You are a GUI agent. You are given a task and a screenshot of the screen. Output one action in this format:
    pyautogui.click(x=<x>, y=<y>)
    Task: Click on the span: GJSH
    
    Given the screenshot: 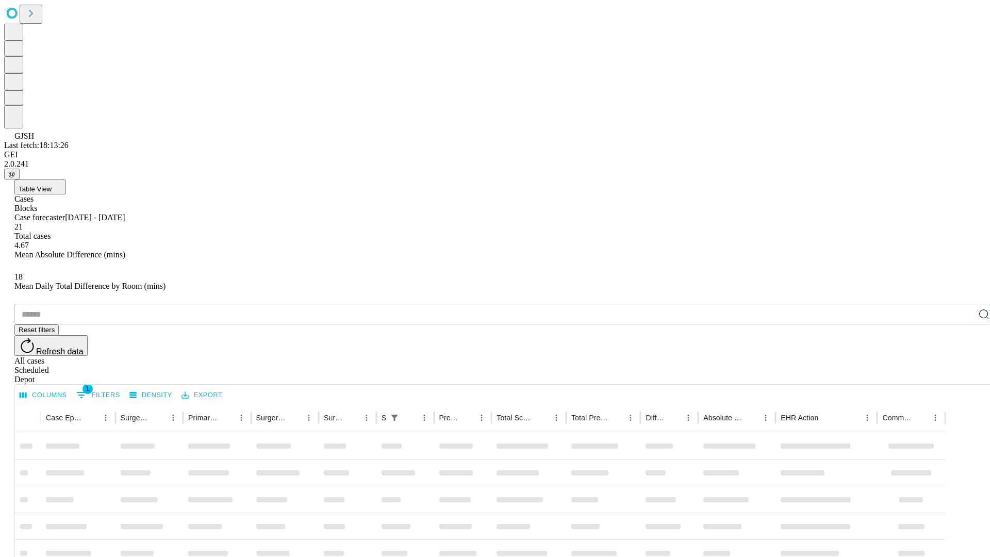 What is the action you would take?
    pyautogui.click(x=24, y=136)
    